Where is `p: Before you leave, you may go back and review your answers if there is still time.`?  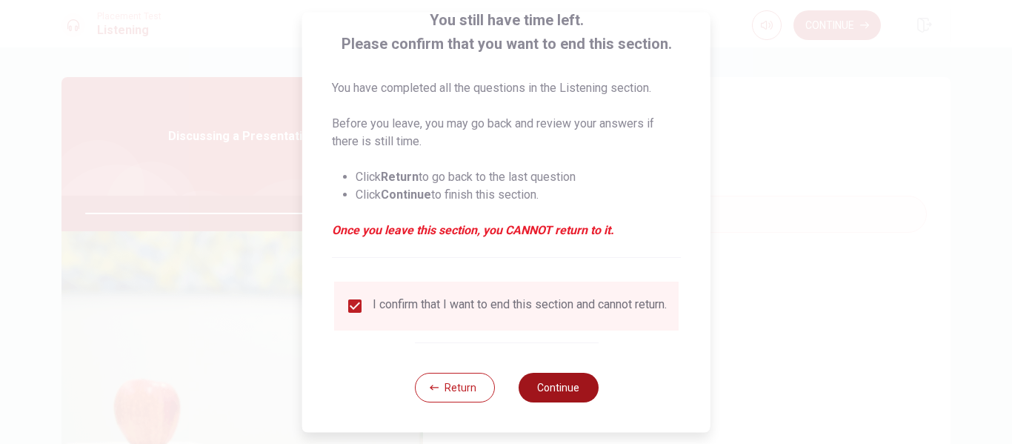 p: Before you leave, you may go back and review your answers if there is still time. is located at coordinates (506, 133).